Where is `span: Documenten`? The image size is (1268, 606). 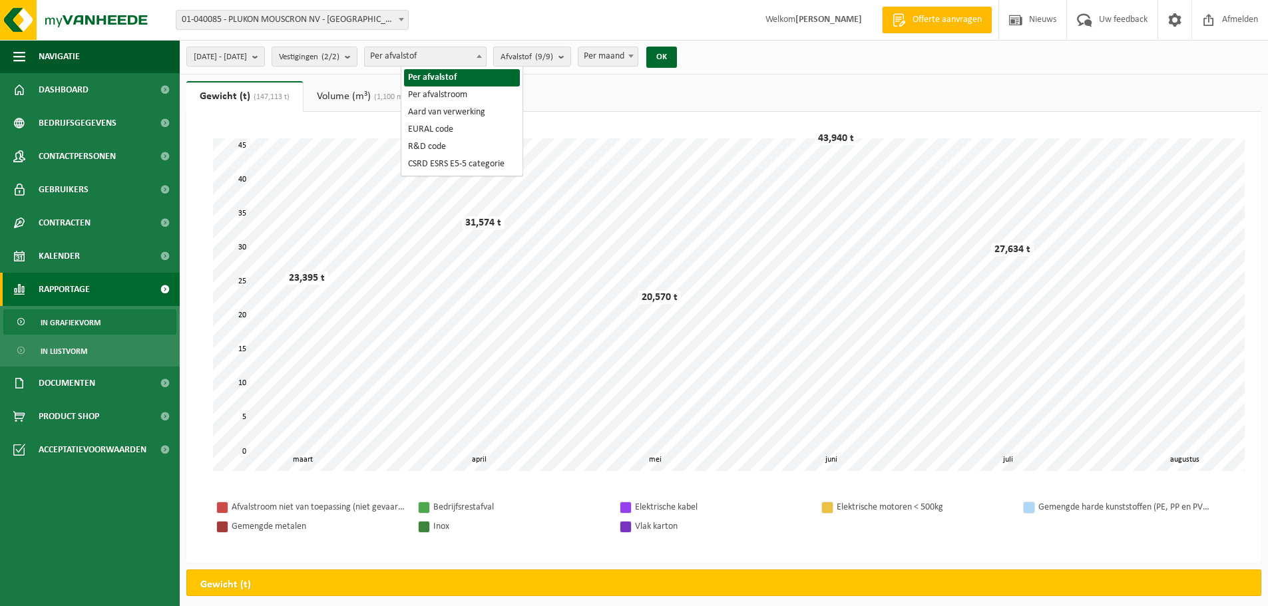 span: Documenten is located at coordinates (67, 383).